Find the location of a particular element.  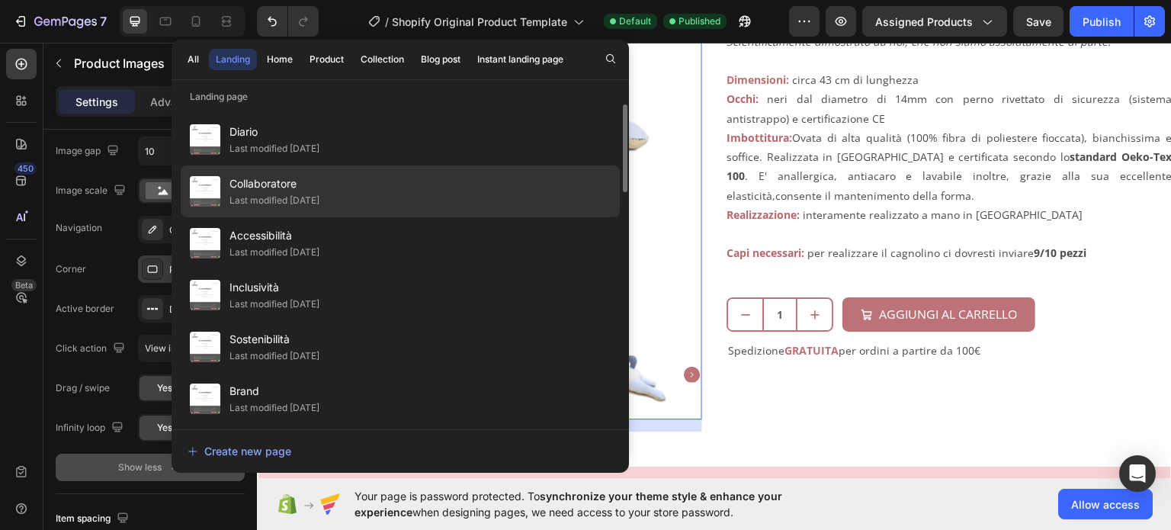

button: Publish is located at coordinates (1102, 21).